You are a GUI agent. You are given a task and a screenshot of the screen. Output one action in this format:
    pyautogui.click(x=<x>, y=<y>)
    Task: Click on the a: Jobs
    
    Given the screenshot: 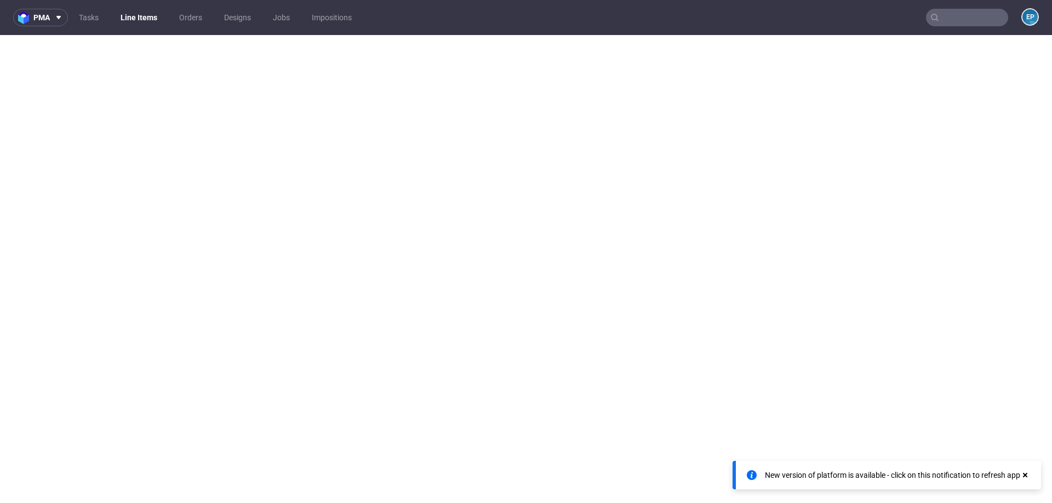 What is the action you would take?
    pyautogui.click(x=281, y=18)
    